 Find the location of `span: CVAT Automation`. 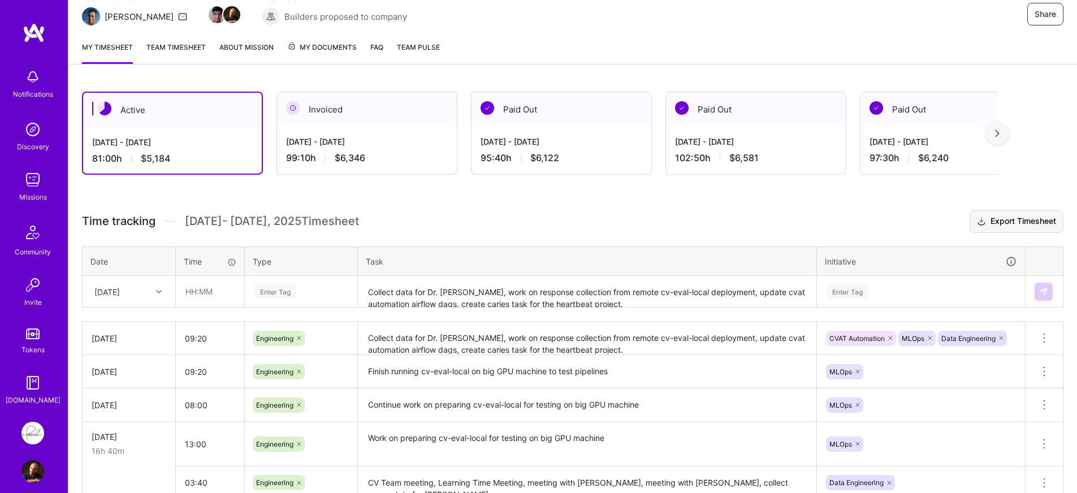

span: CVAT Automation is located at coordinates (857, 338).